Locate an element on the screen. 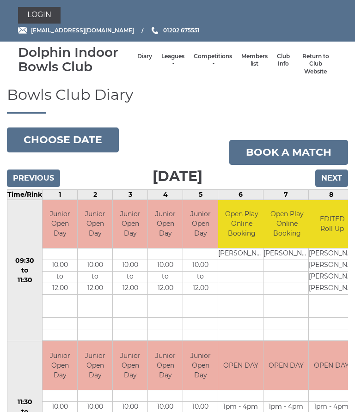  a: Login is located at coordinates (39, 15).